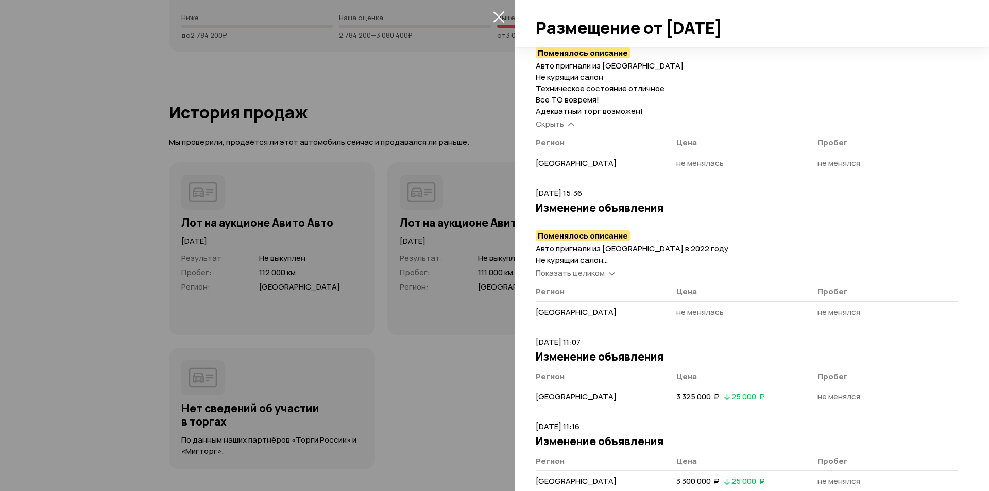  What do you see at coordinates (698, 480) in the screenshot?
I see `span: 3 300 000 ₽` at bounding box center [698, 480].